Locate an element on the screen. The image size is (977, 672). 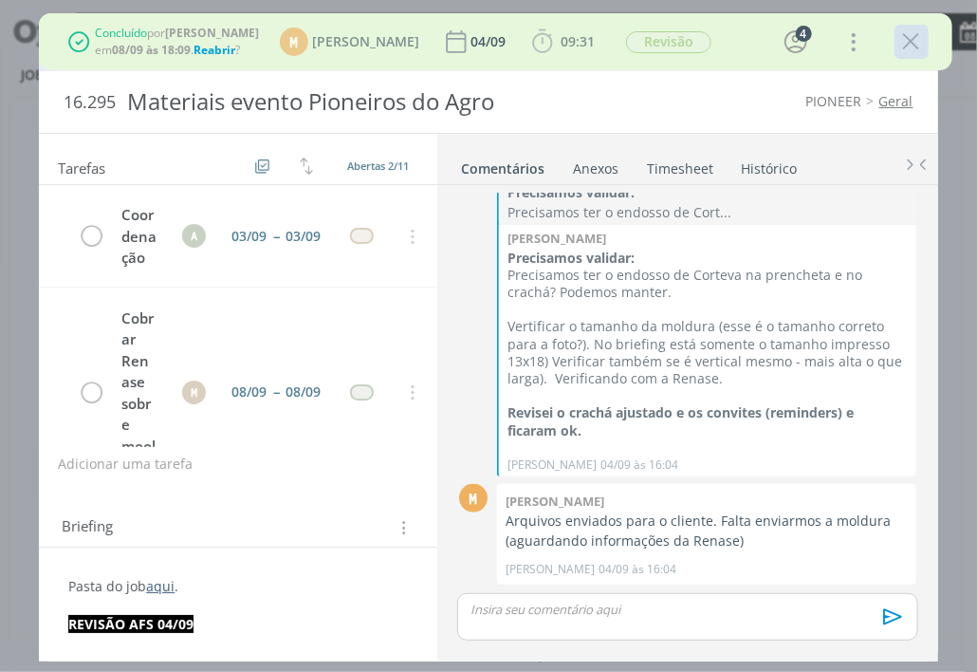
div: Coordenação is located at coordinates (138, 236).